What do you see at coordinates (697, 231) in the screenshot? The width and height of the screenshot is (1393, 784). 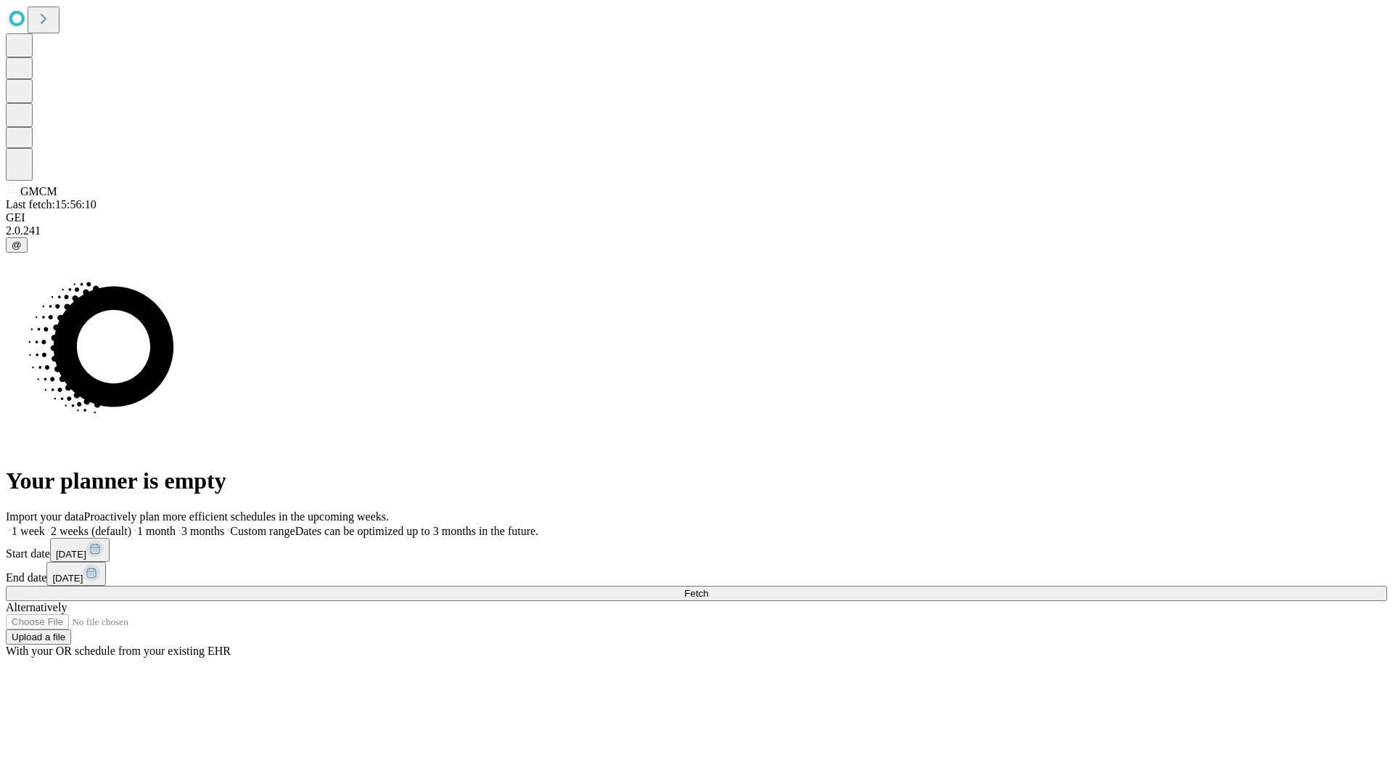 I see `div: 2.0.241` at bounding box center [697, 231].